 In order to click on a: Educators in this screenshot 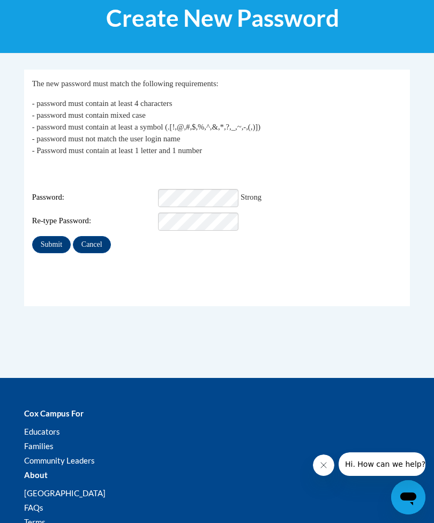, I will do `click(42, 432)`.